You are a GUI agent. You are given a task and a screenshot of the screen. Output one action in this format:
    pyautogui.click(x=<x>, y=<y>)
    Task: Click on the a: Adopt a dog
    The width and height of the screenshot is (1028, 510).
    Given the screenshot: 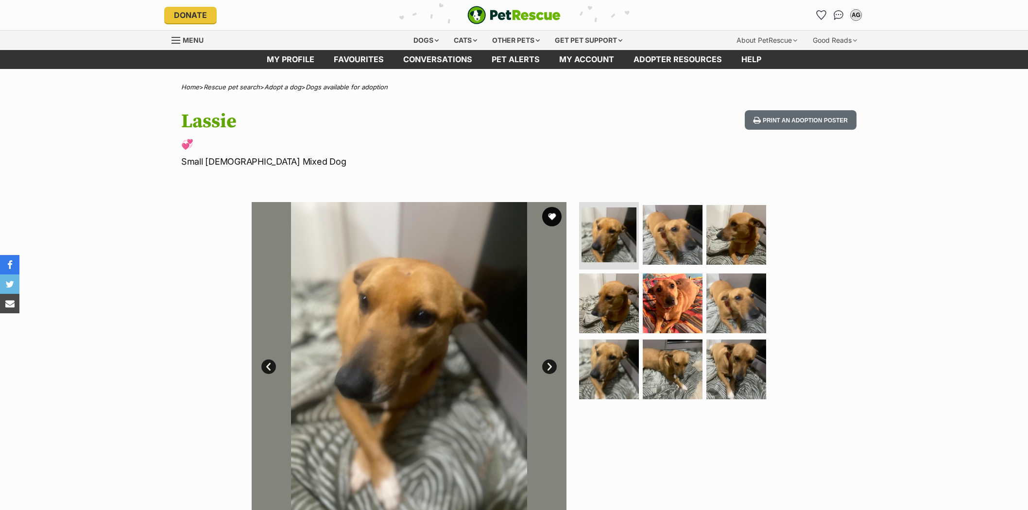 What is the action you would take?
    pyautogui.click(x=283, y=87)
    